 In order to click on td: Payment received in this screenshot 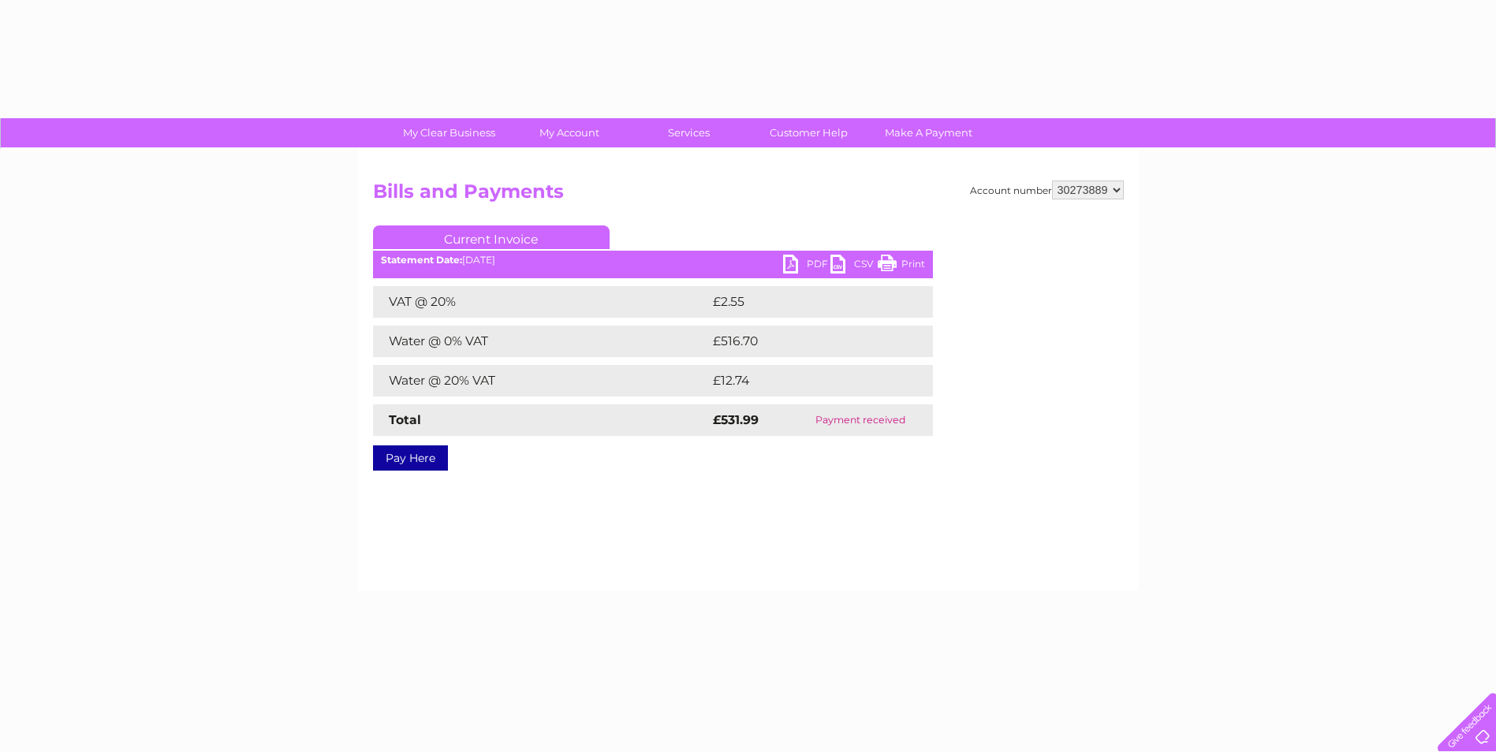, I will do `click(860, 420)`.